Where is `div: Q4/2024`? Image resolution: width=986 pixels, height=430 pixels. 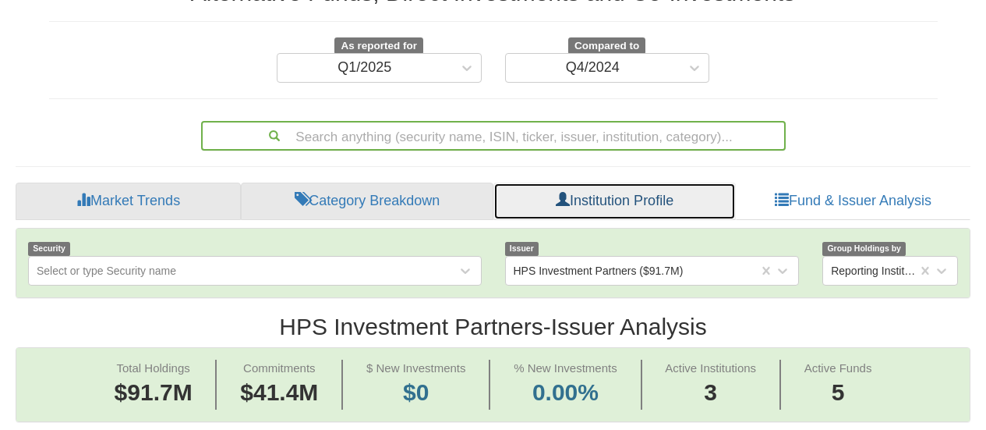 div: Q4/2024 is located at coordinates (592, 68).